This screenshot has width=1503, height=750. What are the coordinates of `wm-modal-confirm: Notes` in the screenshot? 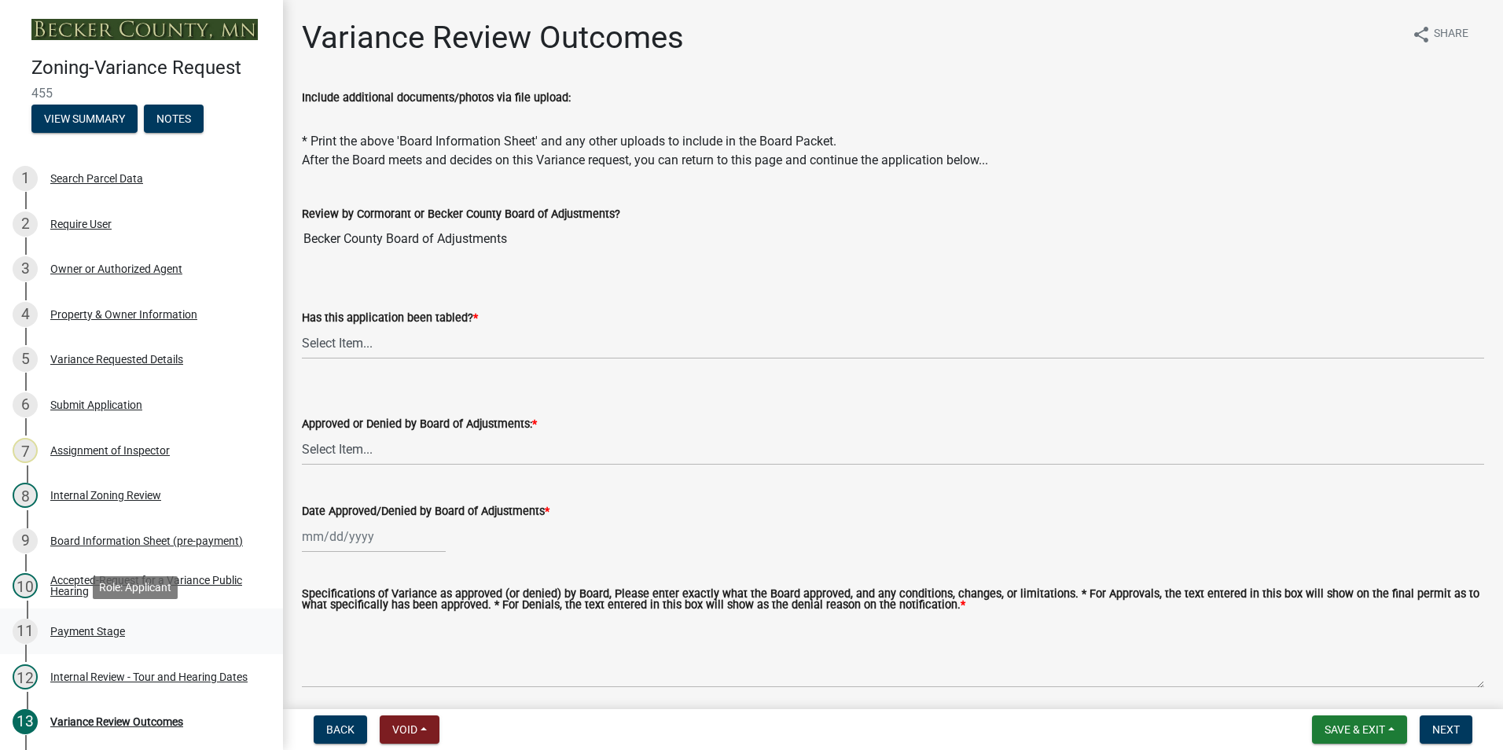 It's located at (174, 119).